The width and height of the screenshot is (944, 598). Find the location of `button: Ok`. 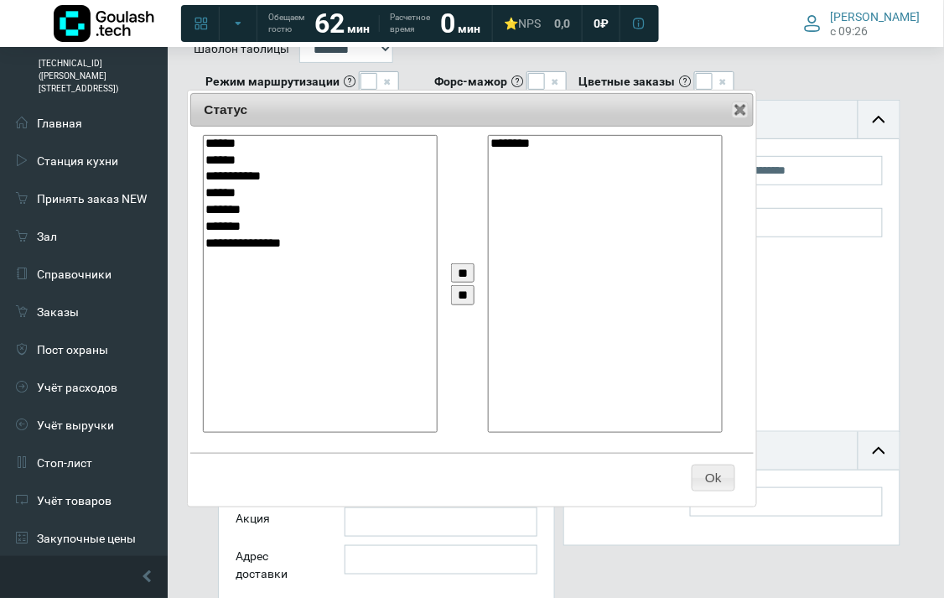

button: Ok is located at coordinates (713, 478).